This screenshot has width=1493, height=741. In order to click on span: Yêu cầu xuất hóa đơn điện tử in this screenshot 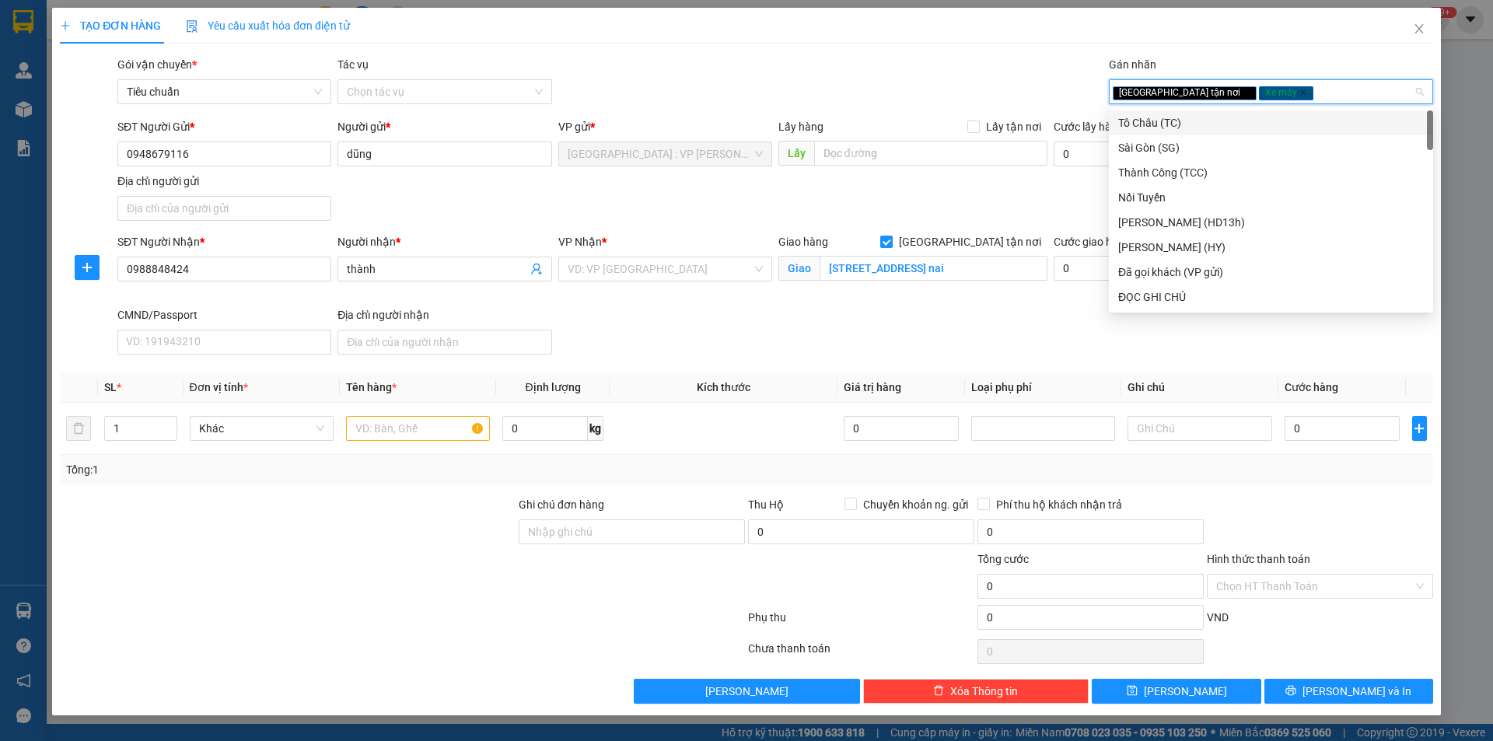, I will do `click(267, 26)`.